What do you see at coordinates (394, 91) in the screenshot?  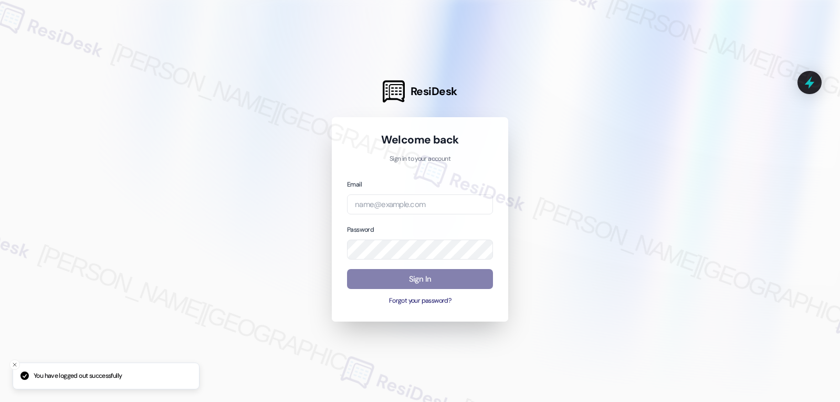 I see `img: ResiDesk Logo` at bounding box center [394, 91].